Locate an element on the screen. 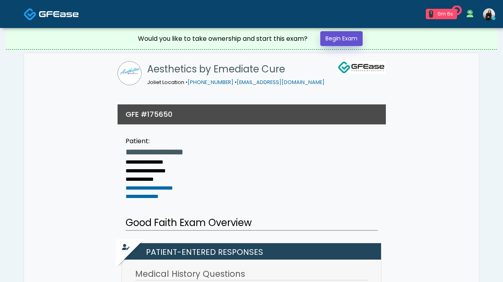 Image resolution: width=503 pixels, height=282 pixels. h3: GFE #175650 is located at coordinates (149, 114).